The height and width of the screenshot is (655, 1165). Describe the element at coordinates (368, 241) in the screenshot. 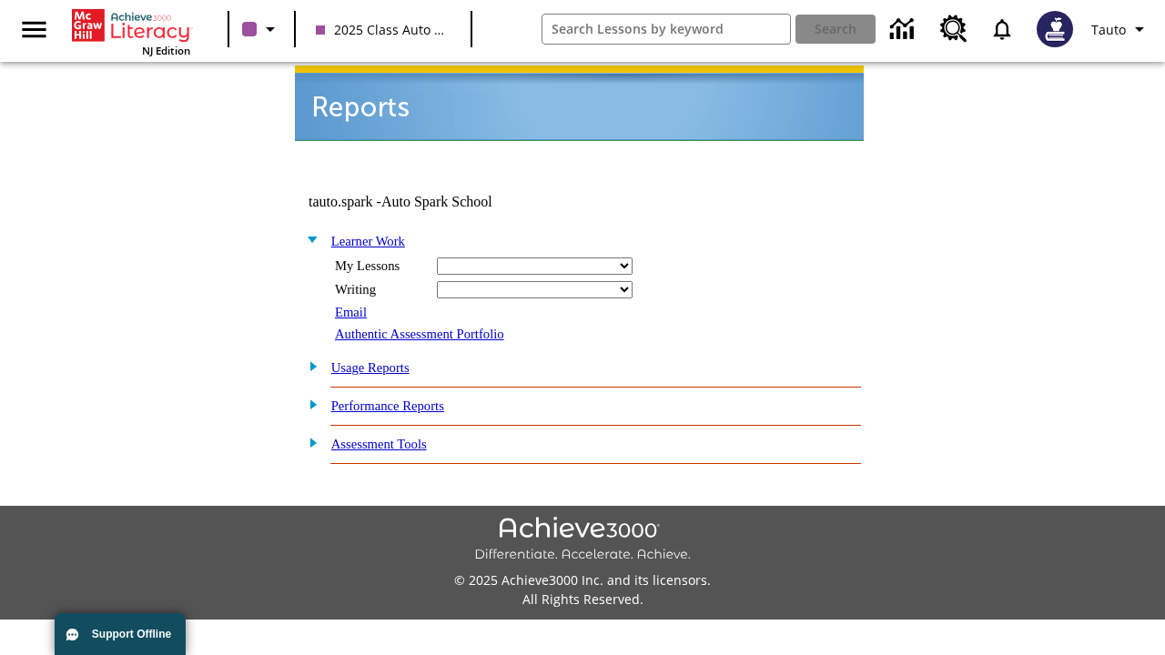

I see `a: Learner Work` at that location.